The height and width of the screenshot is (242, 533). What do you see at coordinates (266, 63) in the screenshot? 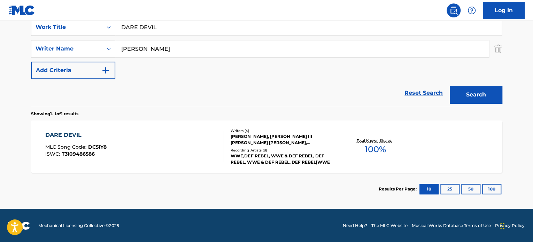
I see `form: Search Form` at bounding box center [266, 63].